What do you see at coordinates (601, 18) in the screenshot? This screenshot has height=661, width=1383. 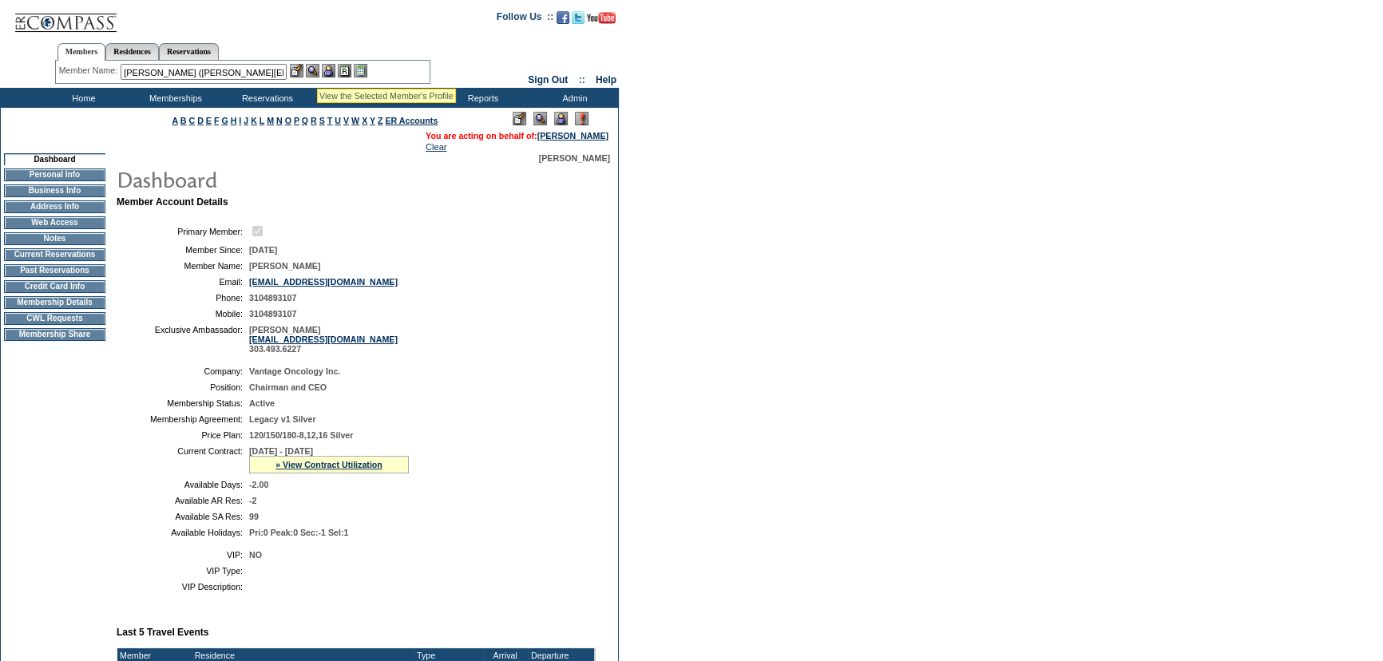 I see `img: Subscribe to our YouTube Channel` at bounding box center [601, 18].